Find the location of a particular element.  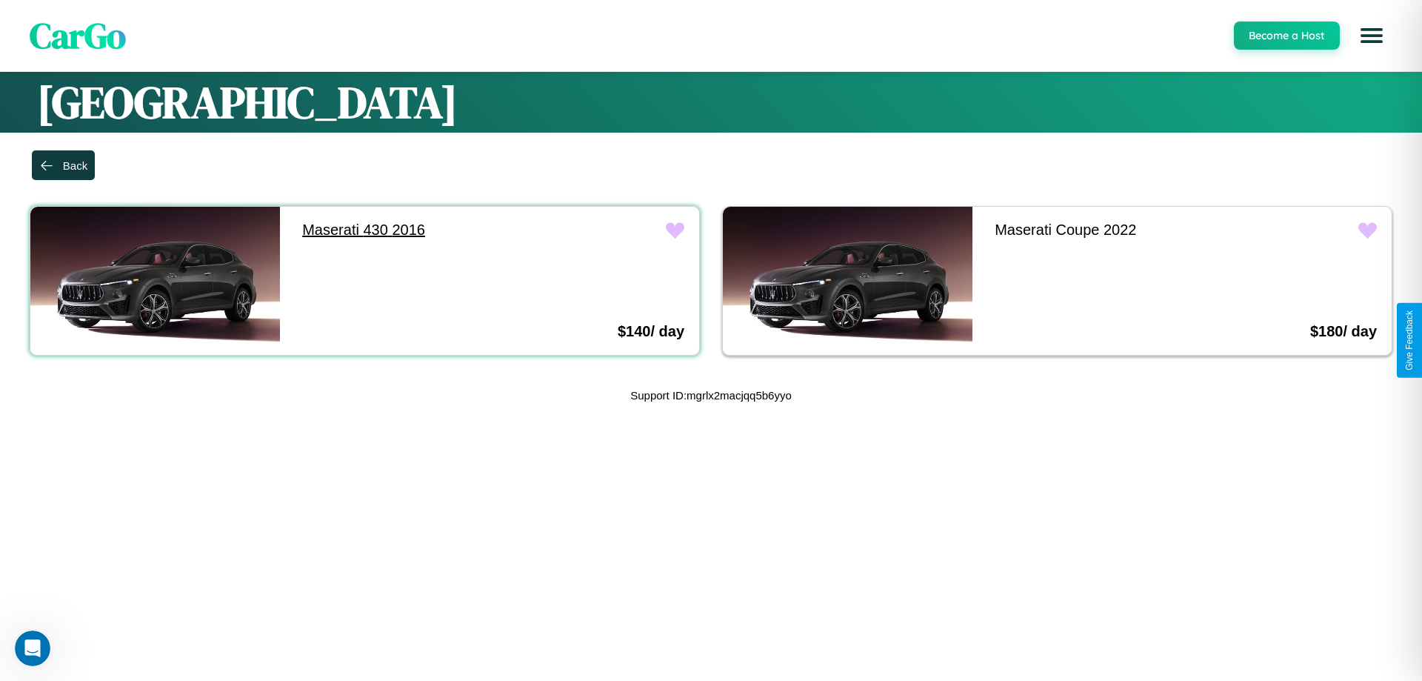

h3: $ 180 / day is located at coordinates (1344, 331).